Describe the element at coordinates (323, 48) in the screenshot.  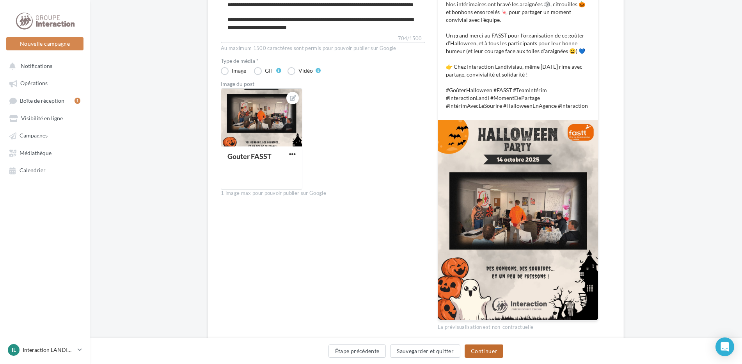
I see `div: Au maximum 1500 caractères sont permis pour pouvoir publier sur Google` at that location.